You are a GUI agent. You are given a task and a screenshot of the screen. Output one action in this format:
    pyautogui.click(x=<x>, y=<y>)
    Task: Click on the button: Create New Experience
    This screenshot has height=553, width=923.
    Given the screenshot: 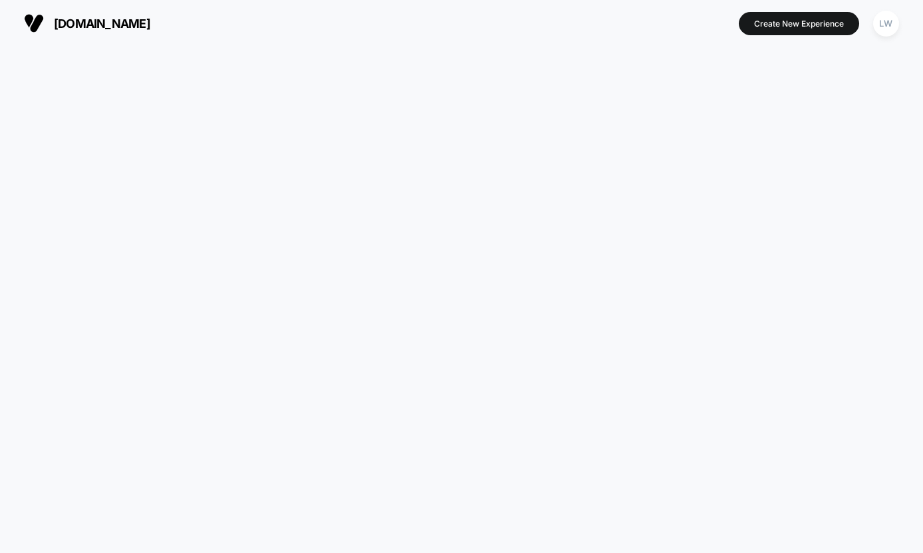 What is the action you would take?
    pyautogui.click(x=799, y=23)
    